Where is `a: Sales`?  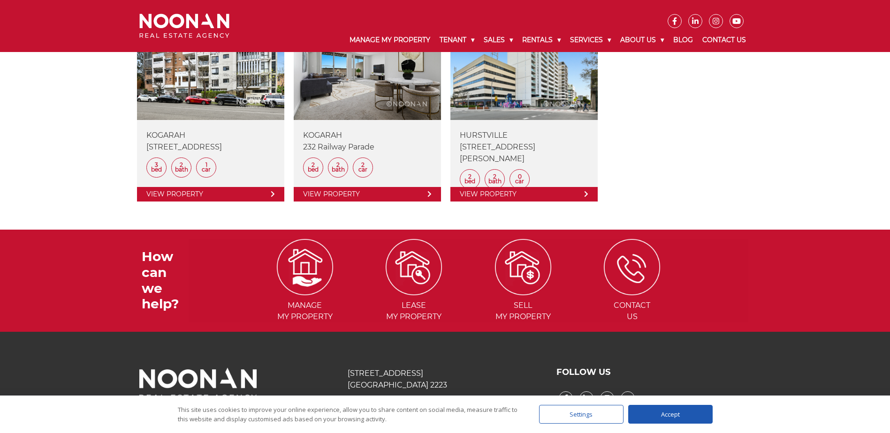
a: Sales is located at coordinates (498, 40).